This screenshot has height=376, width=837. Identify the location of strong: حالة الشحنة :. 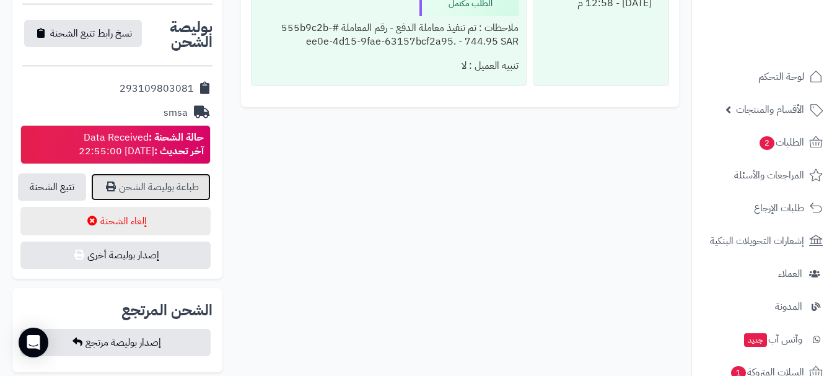
(176, 138).